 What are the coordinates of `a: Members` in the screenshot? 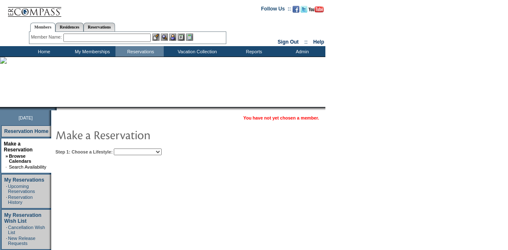 It's located at (43, 27).